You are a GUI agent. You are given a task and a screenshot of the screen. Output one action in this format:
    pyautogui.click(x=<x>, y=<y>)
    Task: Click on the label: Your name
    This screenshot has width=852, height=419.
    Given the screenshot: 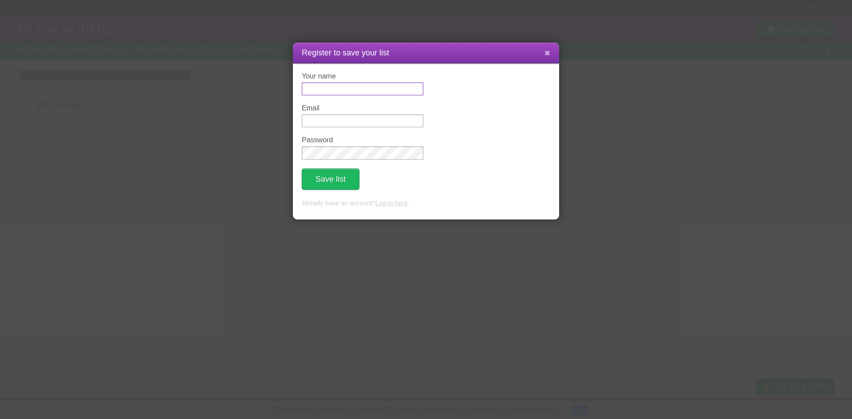 What is the action you would take?
    pyautogui.click(x=363, y=76)
    